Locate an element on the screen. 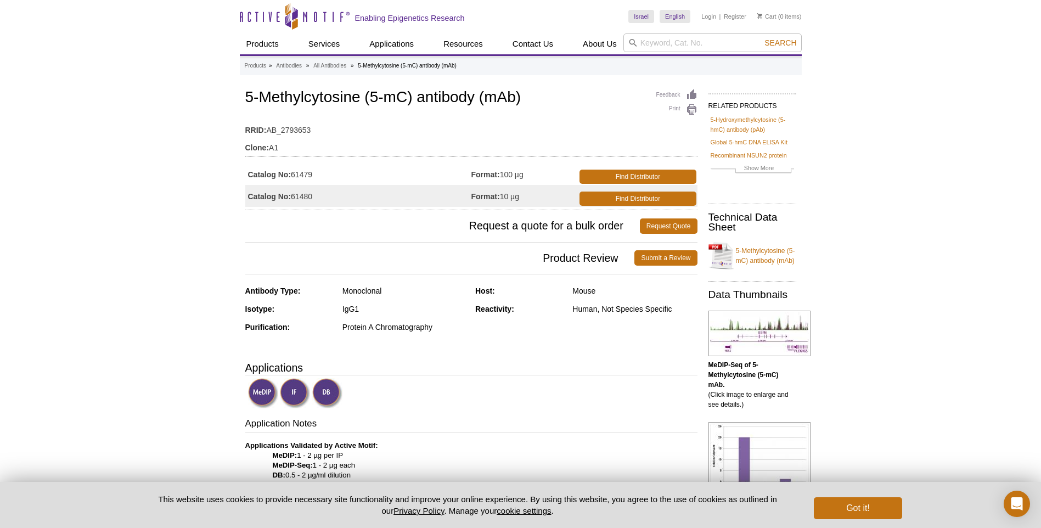  strong: DB: is located at coordinates (279, 475).